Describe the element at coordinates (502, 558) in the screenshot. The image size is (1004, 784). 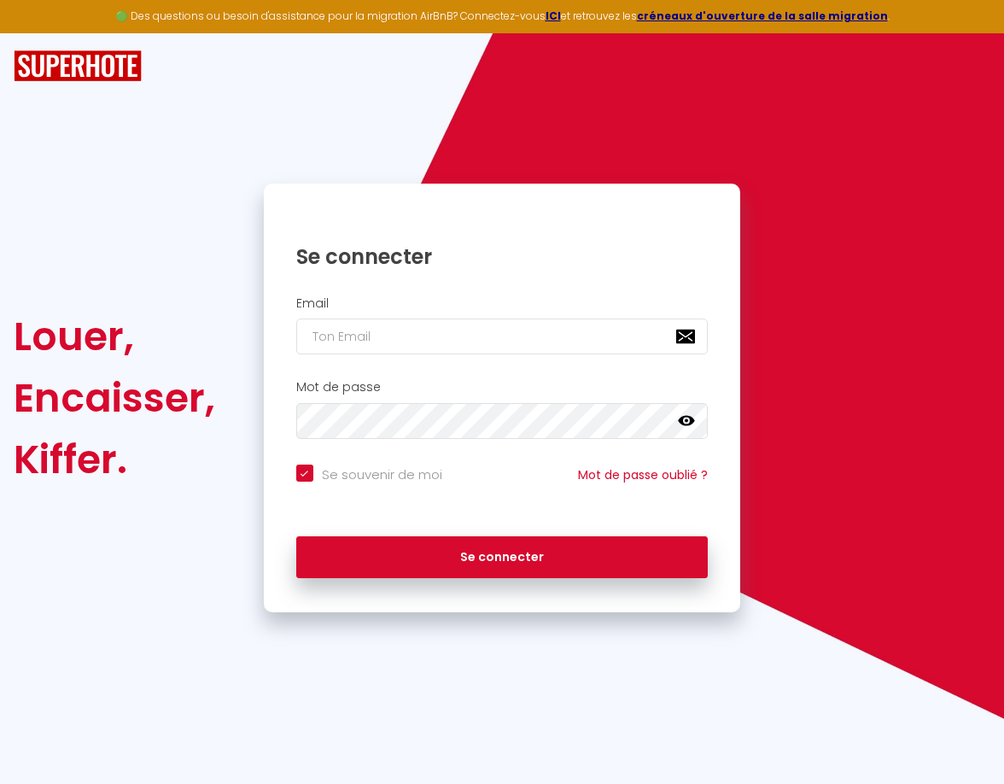
I see `button: Se connecter` at that location.